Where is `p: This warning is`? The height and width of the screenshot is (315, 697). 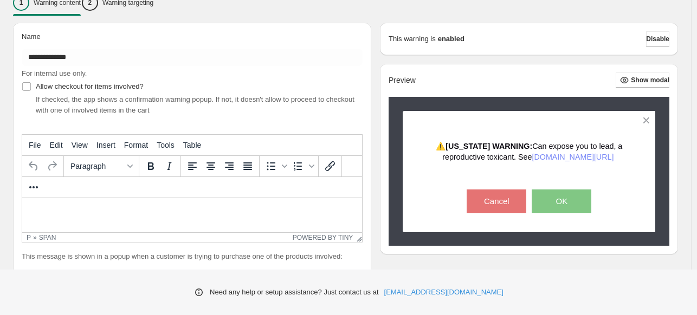
p: This warning is is located at coordinates (412, 39).